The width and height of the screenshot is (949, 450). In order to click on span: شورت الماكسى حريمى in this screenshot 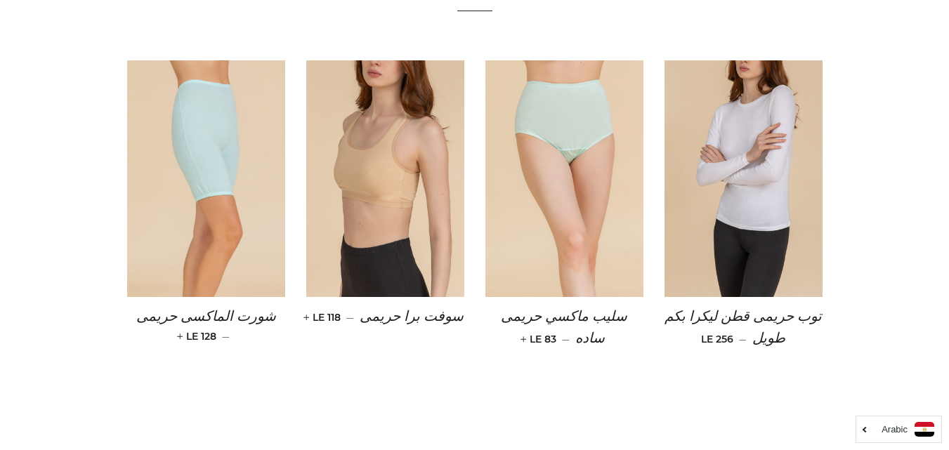, I will do `click(206, 317)`.